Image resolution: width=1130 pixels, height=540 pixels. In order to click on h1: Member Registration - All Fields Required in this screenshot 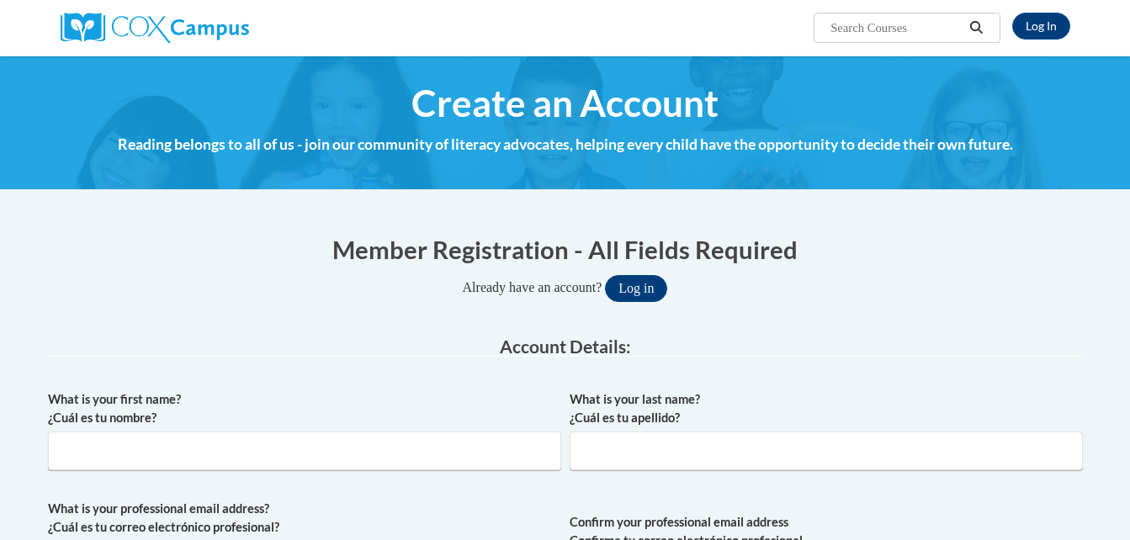, I will do `click(566, 249)`.